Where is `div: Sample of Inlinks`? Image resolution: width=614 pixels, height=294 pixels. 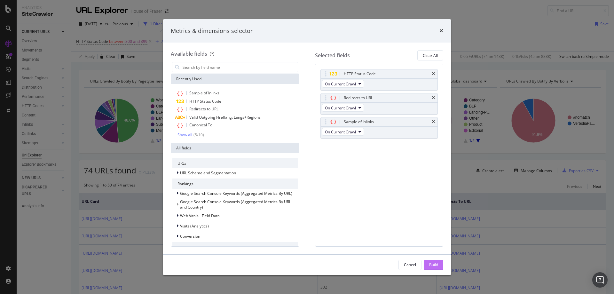 div: Sample of Inlinks is located at coordinates (359, 122).